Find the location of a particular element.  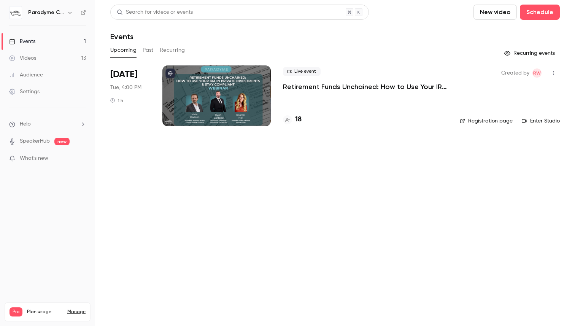

h1: Events is located at coordinates (122, 36).